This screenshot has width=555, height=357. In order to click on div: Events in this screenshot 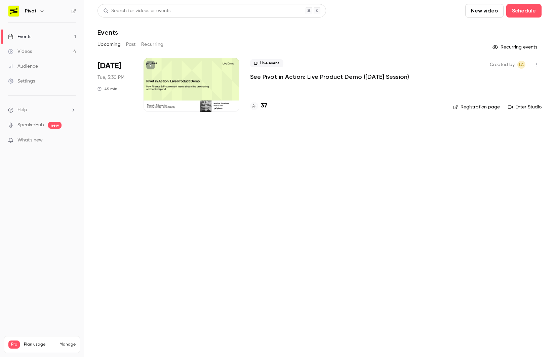, I will do `click(20, 37)`.